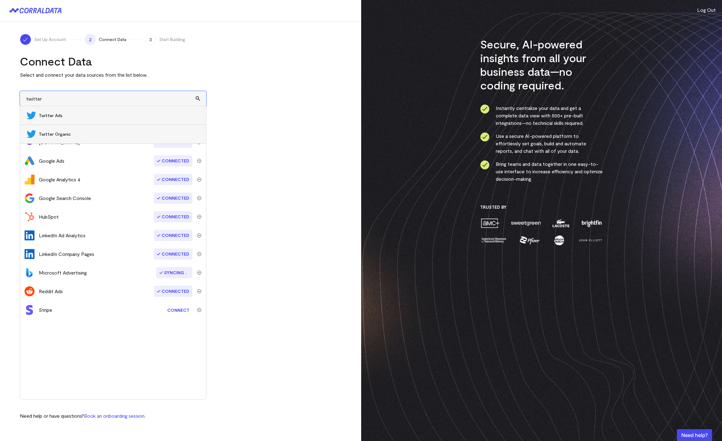 The image size is (722, 441). What do you see at coordinates (561, 223) in the screenshot?
I see `img: lacoste-7a6b0538.png` at bounding box center [561, 223].